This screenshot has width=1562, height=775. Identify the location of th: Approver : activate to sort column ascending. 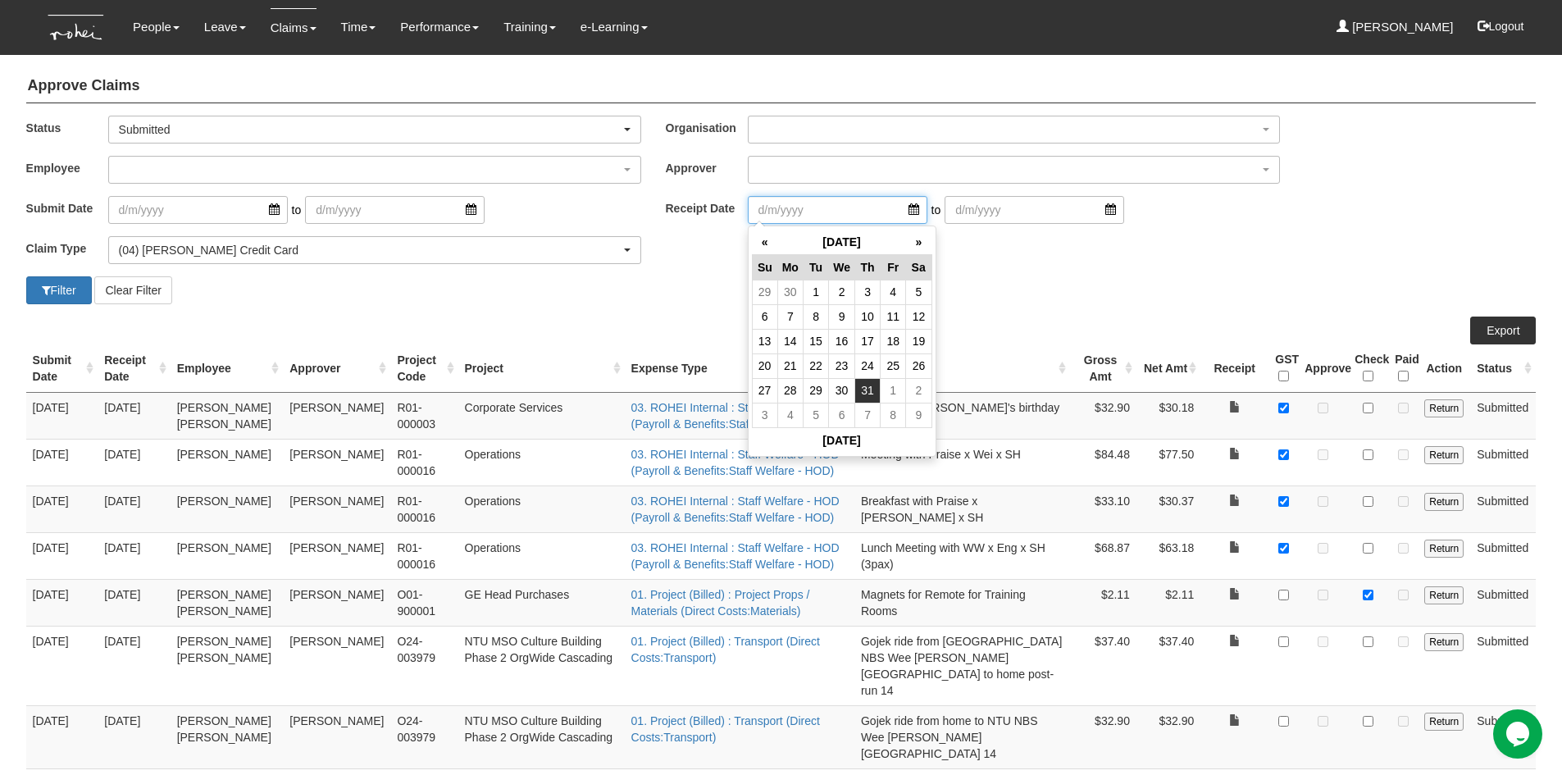
(336, 368).